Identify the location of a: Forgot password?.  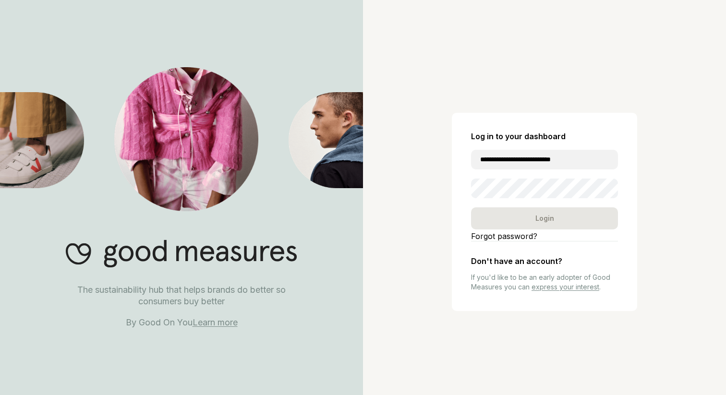
(545, 236).